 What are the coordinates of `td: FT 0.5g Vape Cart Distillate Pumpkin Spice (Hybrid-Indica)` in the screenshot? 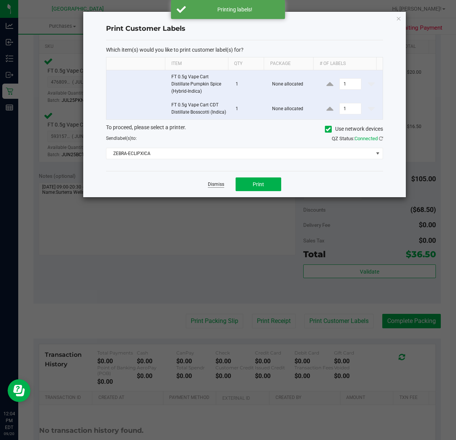 It's located at (199, 84).